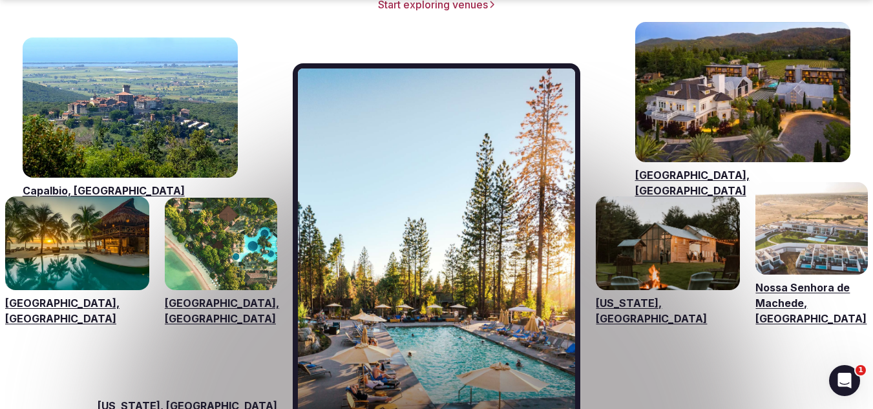 The width and height of the screenshot is (873, 409). I want to click on span: 1, so click(861, 370).